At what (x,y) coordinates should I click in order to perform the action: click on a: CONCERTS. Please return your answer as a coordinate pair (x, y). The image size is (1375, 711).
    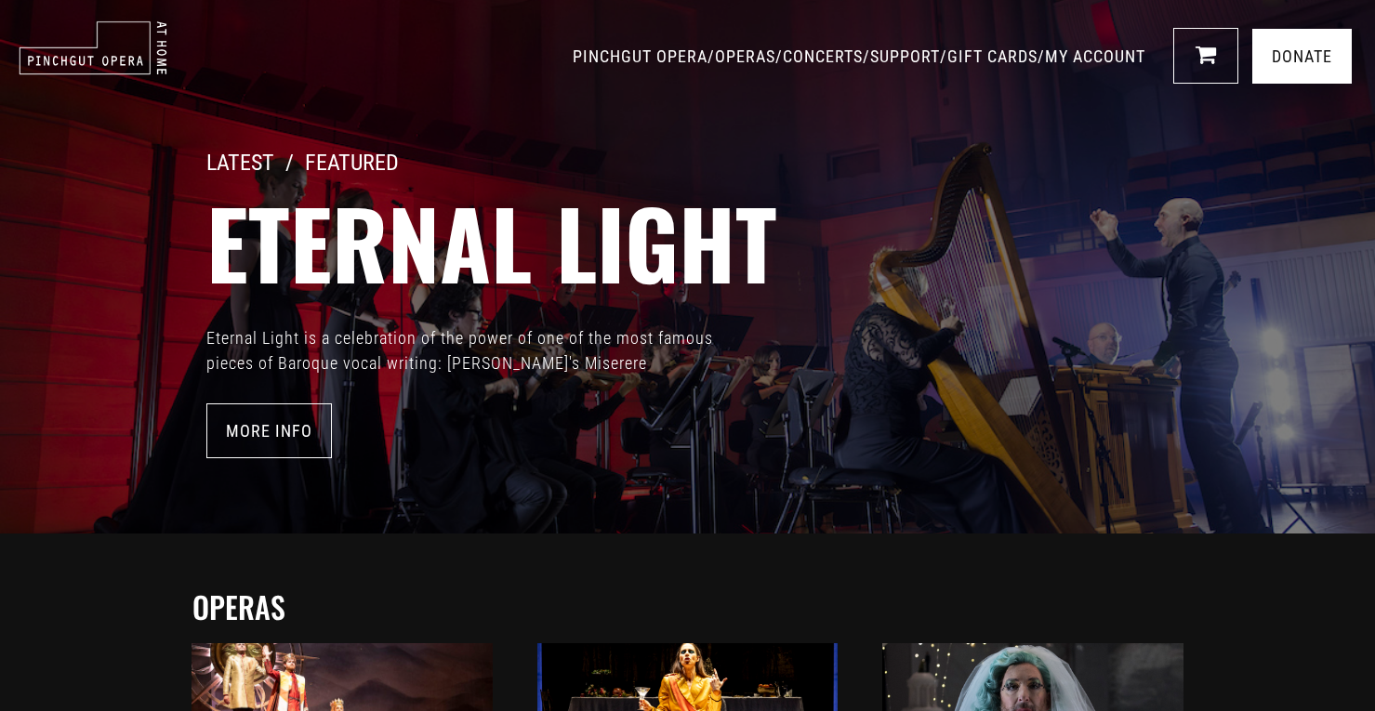
    Looking at the image, I should click on (823, 56).